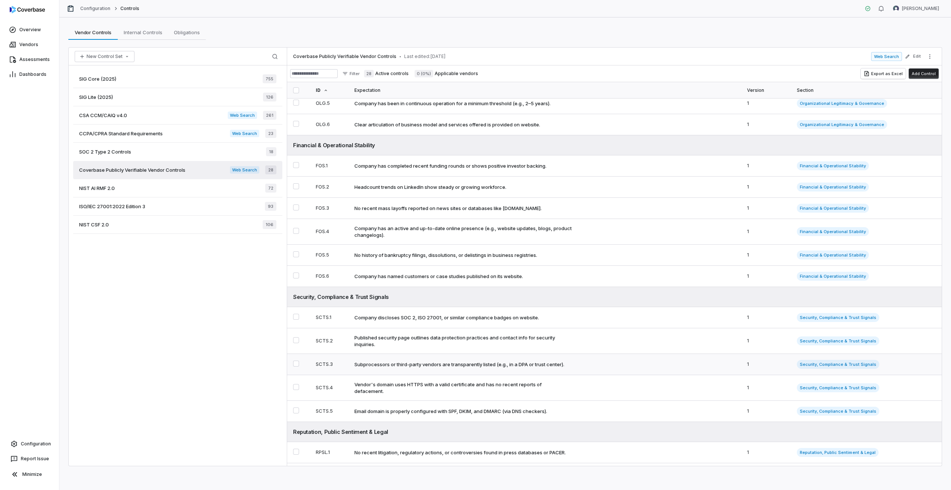 The width and height of the screenshot is (951, 490). What do you see at coordinates (178, 224) in the screenshot?
I see `a: NIST CSF 2.0106` at bounding box center [178, 224].